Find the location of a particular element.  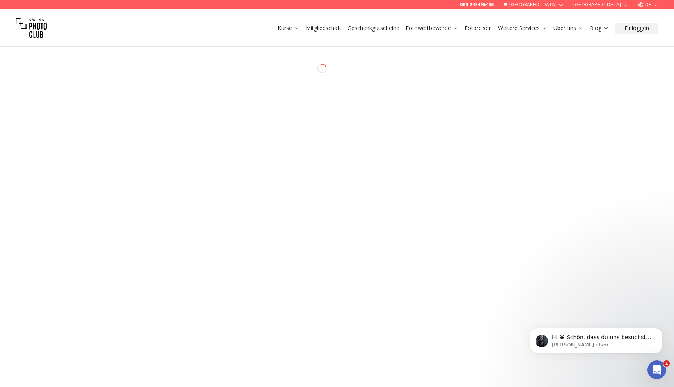

button: Blog is located at coordinates (599, 28).